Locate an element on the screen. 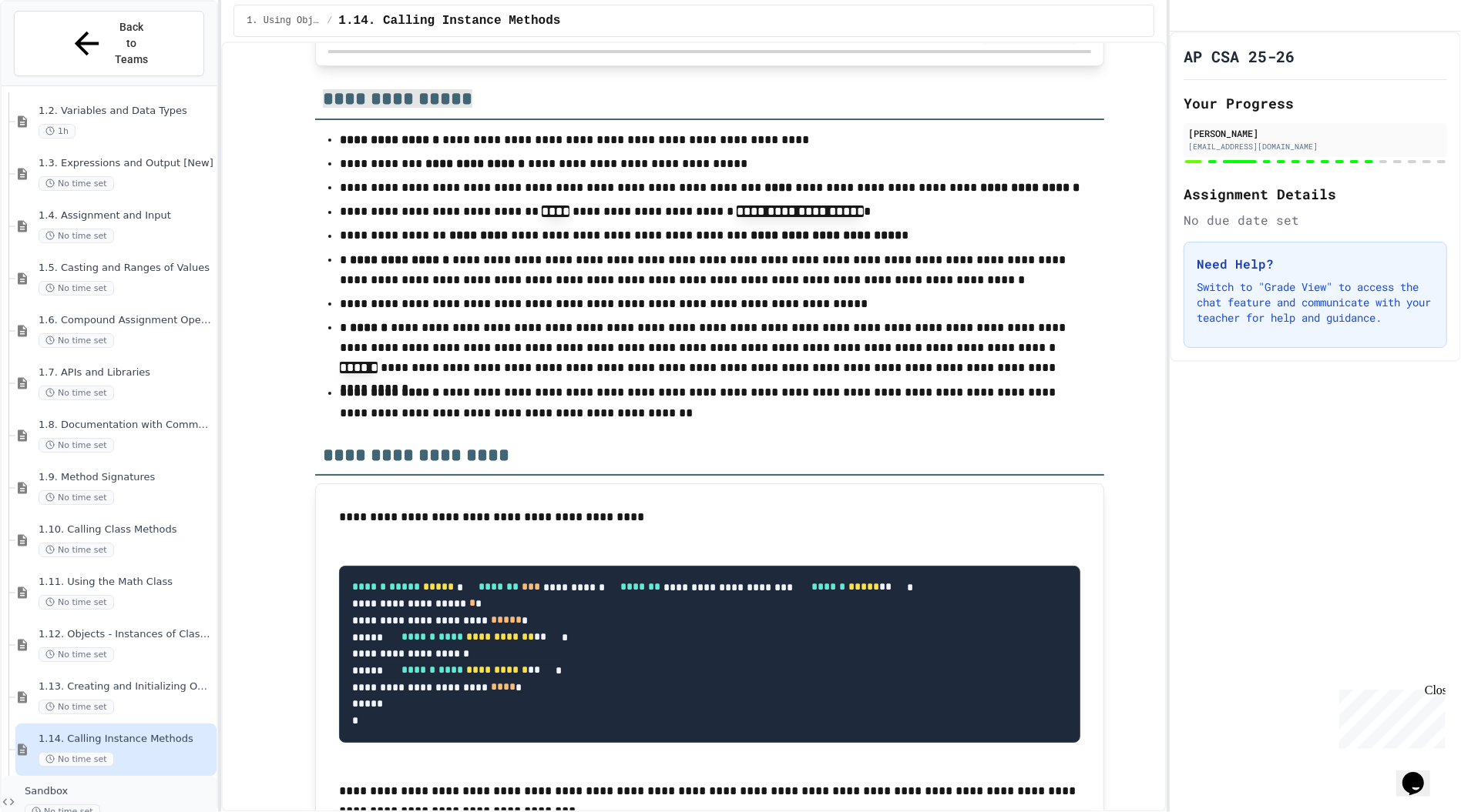 This screenshot has height=812, width=1461. span: Back to Teams is located at coordinates (131, 43).